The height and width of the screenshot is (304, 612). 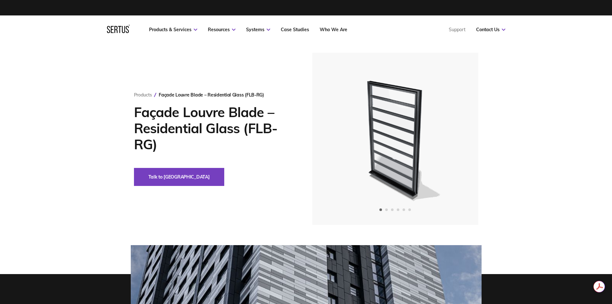 I want to click on span: Go to slide 3, so click(x=393, y=210).